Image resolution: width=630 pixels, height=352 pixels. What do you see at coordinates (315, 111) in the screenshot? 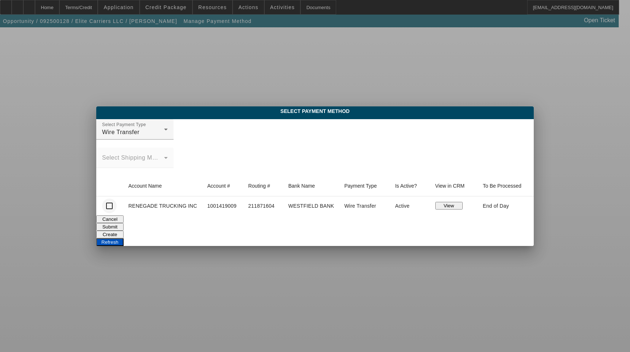
I see `span: Select Payment Method` at bounding box center [315, 111].